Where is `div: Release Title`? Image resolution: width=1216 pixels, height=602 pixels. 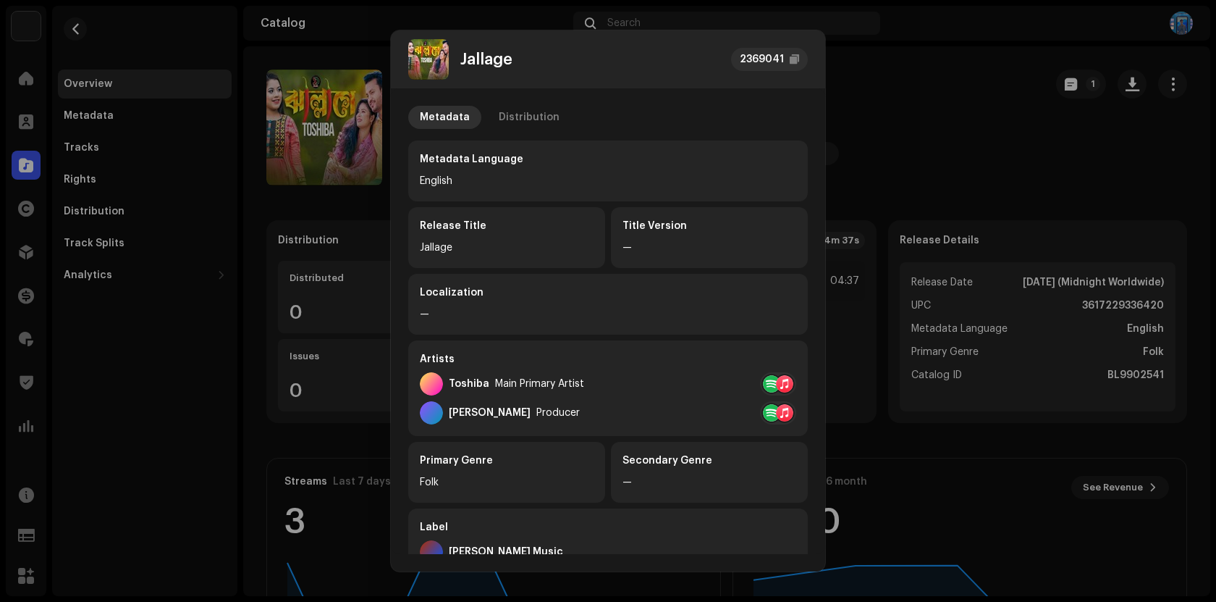
div: Release Title is located at coordinates (507, 226).